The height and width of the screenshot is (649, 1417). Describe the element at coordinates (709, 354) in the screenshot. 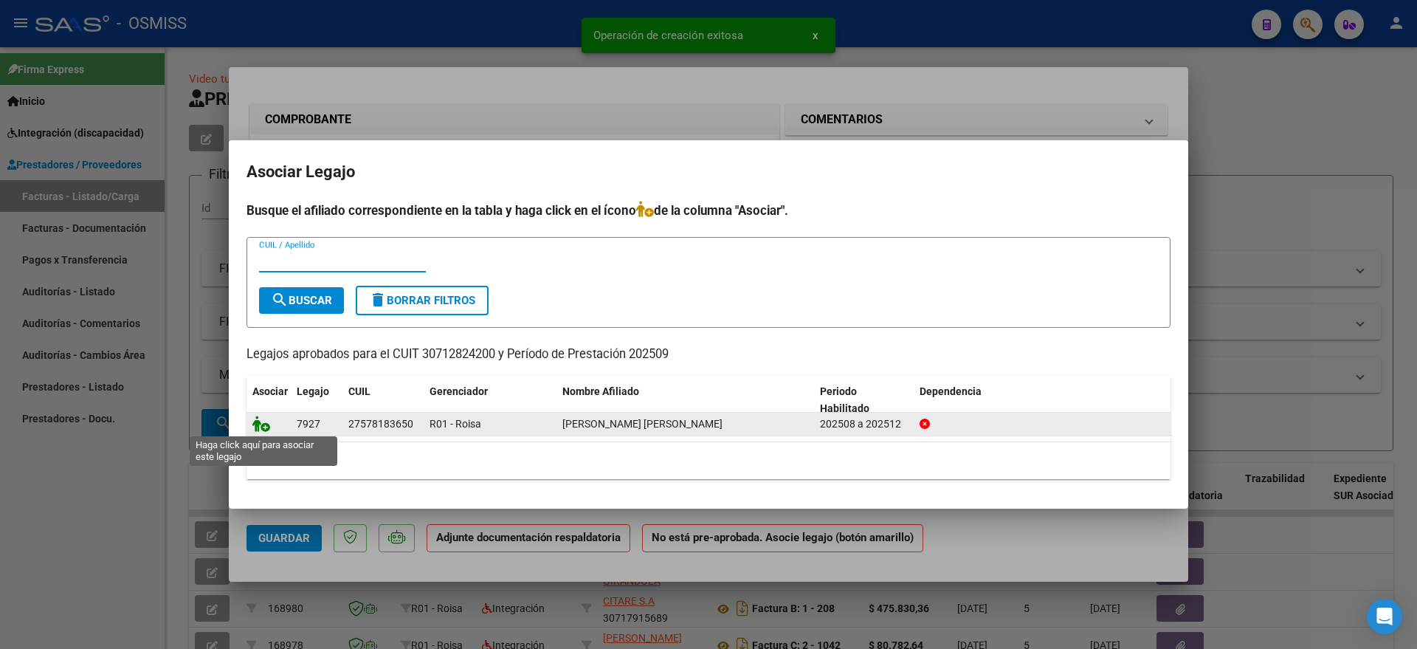

I see `p: Legajos aprobados para el CUIT 30712824200 y Período de Prestación 202509` at that location.